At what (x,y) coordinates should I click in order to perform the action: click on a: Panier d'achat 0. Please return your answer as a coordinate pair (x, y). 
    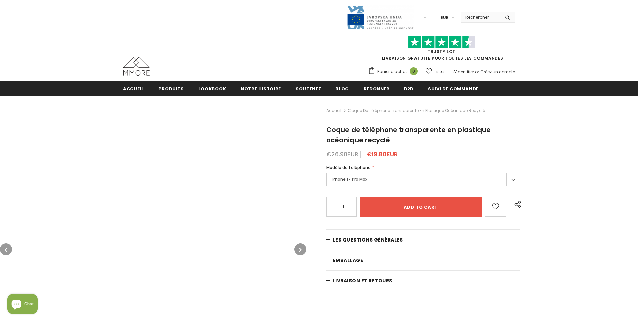
    Looking at the image, I should click on (394, 72).